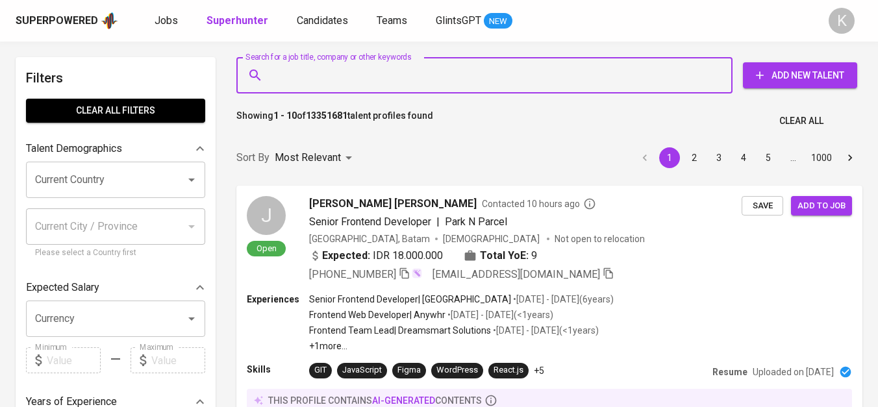 The image size is (878, 407). What do you see at coordinates (377, 315) in the screenshot?
I see `p: Frontend Web Developer | Anywhr` at bounding box center [377, 315].